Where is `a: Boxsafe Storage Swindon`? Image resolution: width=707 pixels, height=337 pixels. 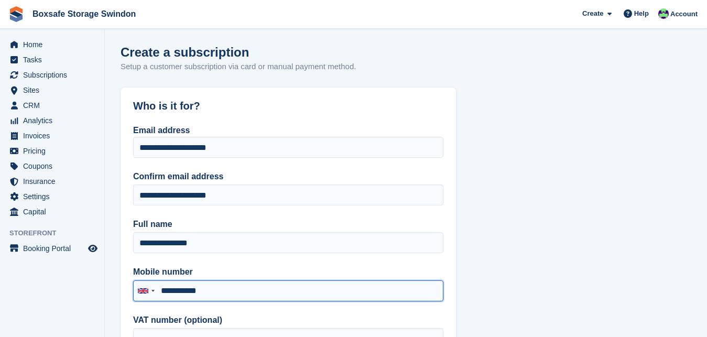 a: Boxsafe Storage Swindon is located at coordinates (84, 14).